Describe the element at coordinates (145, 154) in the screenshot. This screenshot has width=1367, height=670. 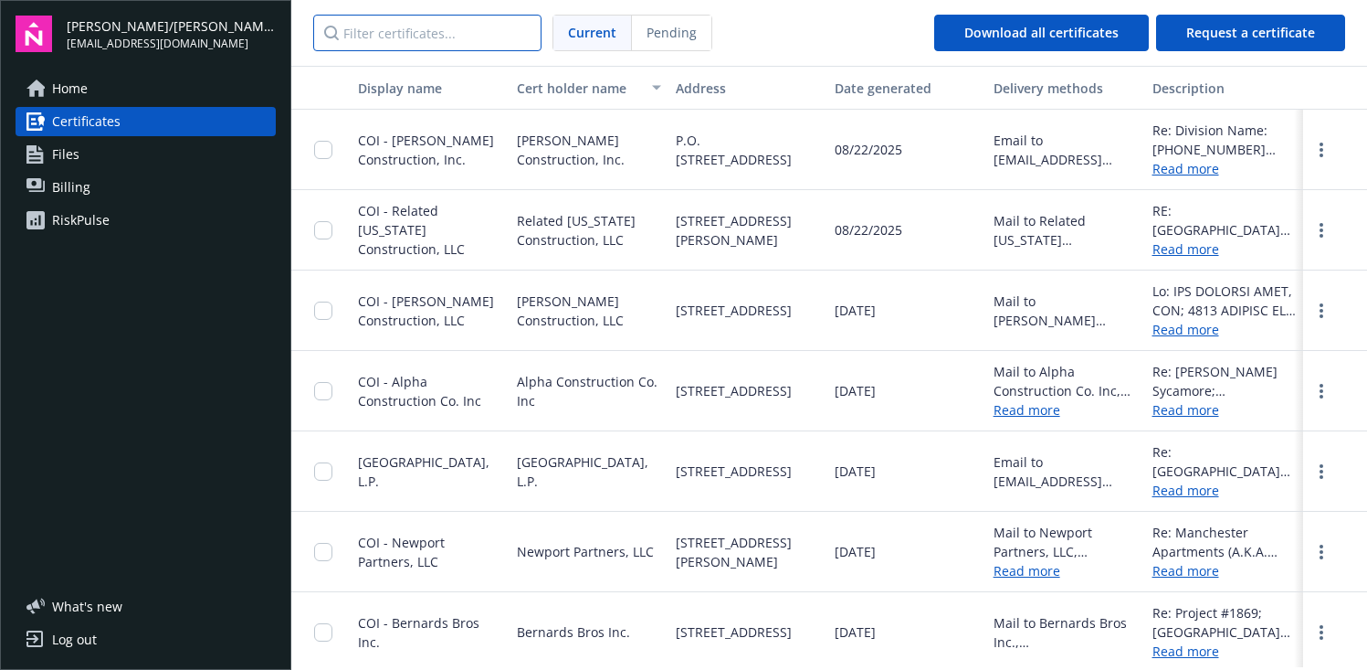
I see `a: Files` at that location.